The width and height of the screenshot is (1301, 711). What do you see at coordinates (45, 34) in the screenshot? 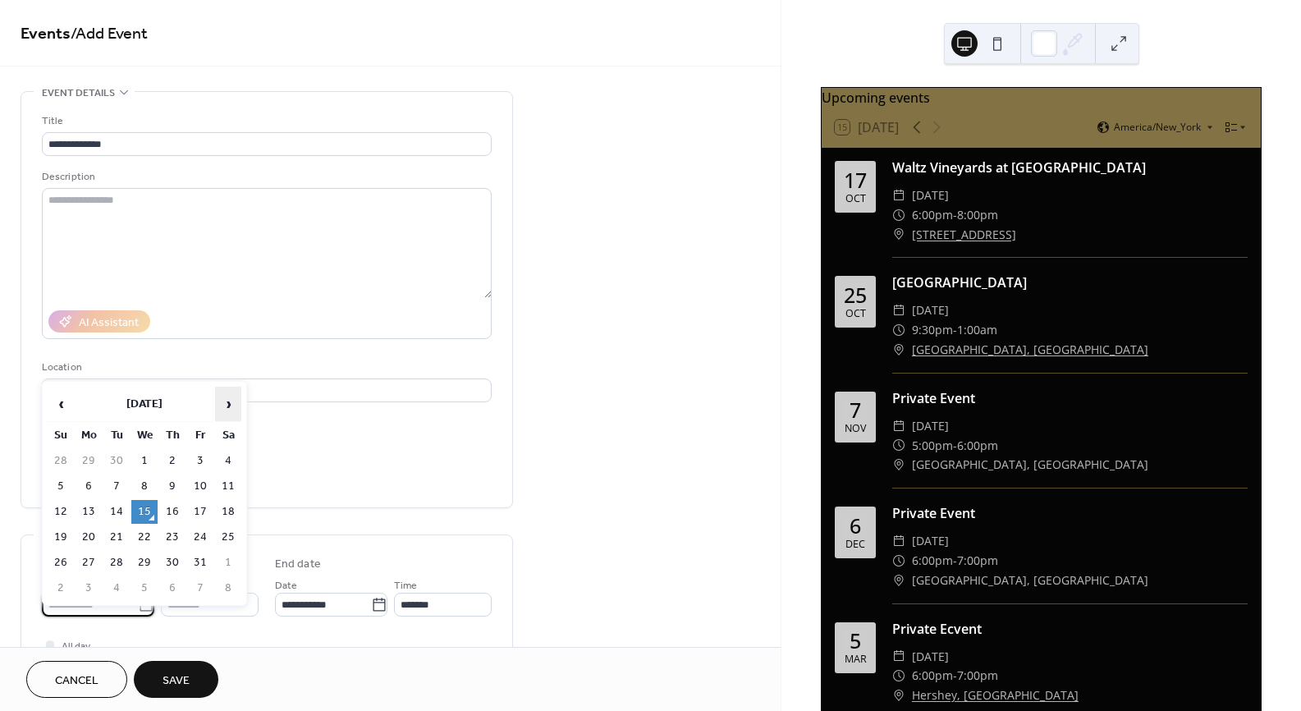
I see `a: Events` at bounding box center [45, 34].